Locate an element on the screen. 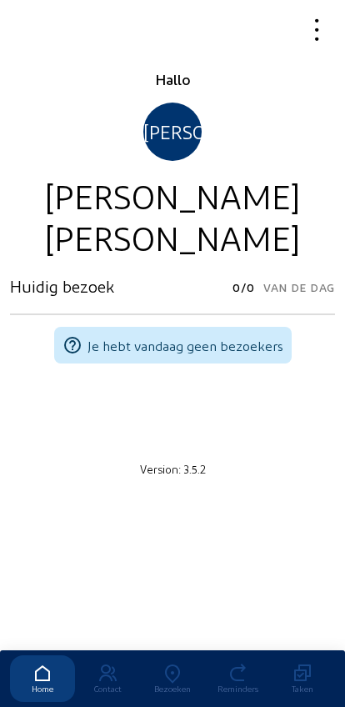  div: Hallo is located at coordinates (173, 79).